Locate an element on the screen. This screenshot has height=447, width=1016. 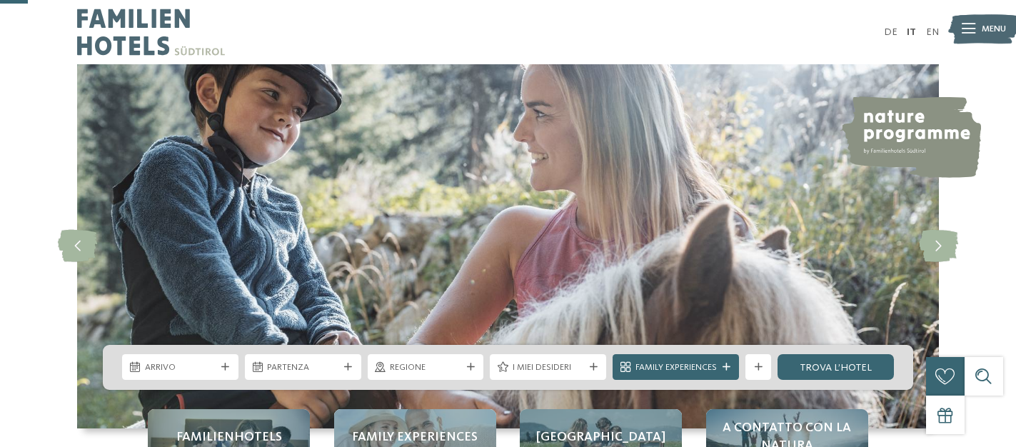
span: I miei desideri is located at coordinates (548, 368).